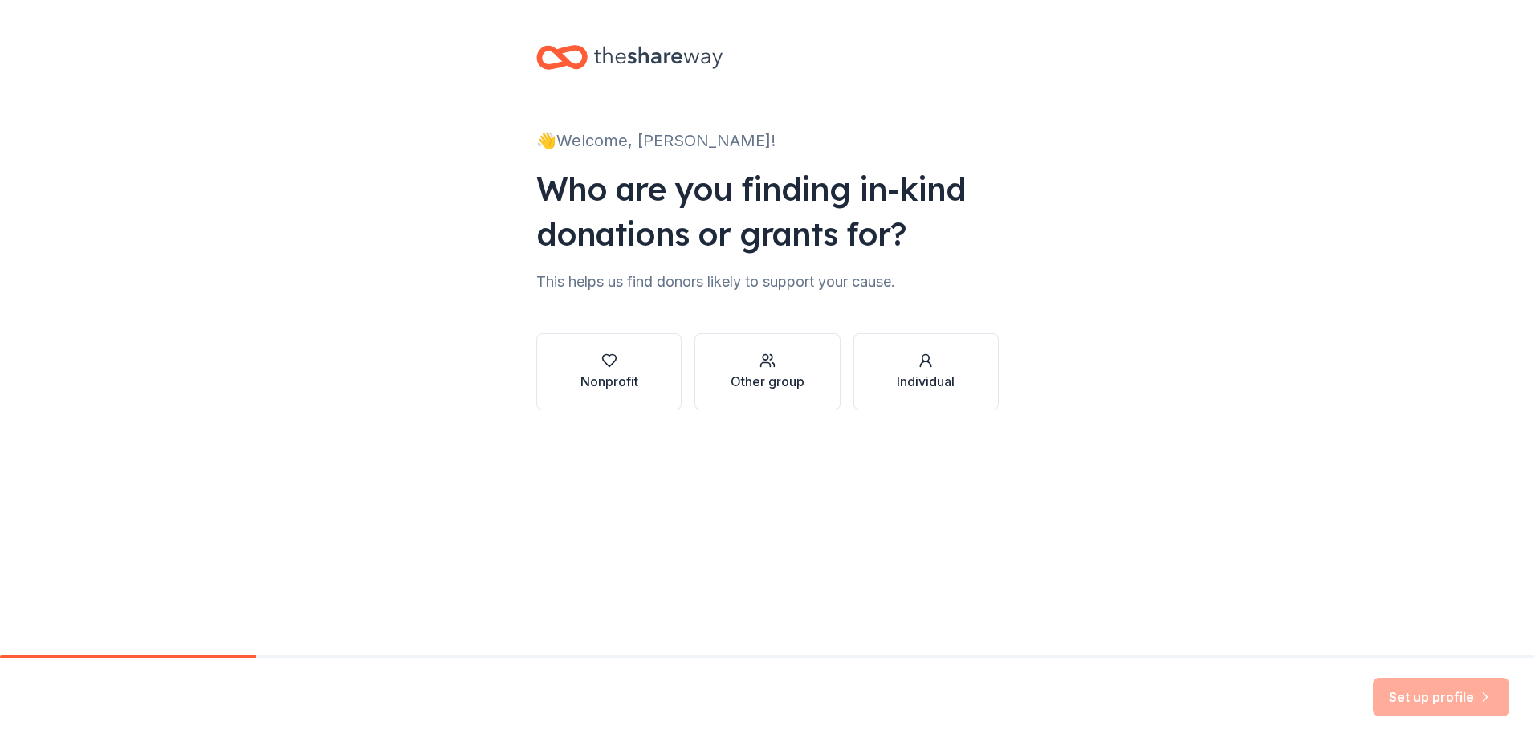 Image resolution: width=1535 pixels, height=742 pixels. Describe the element at coordinates (926, 381) in the screenshot. I see `div: Individual` at that location.